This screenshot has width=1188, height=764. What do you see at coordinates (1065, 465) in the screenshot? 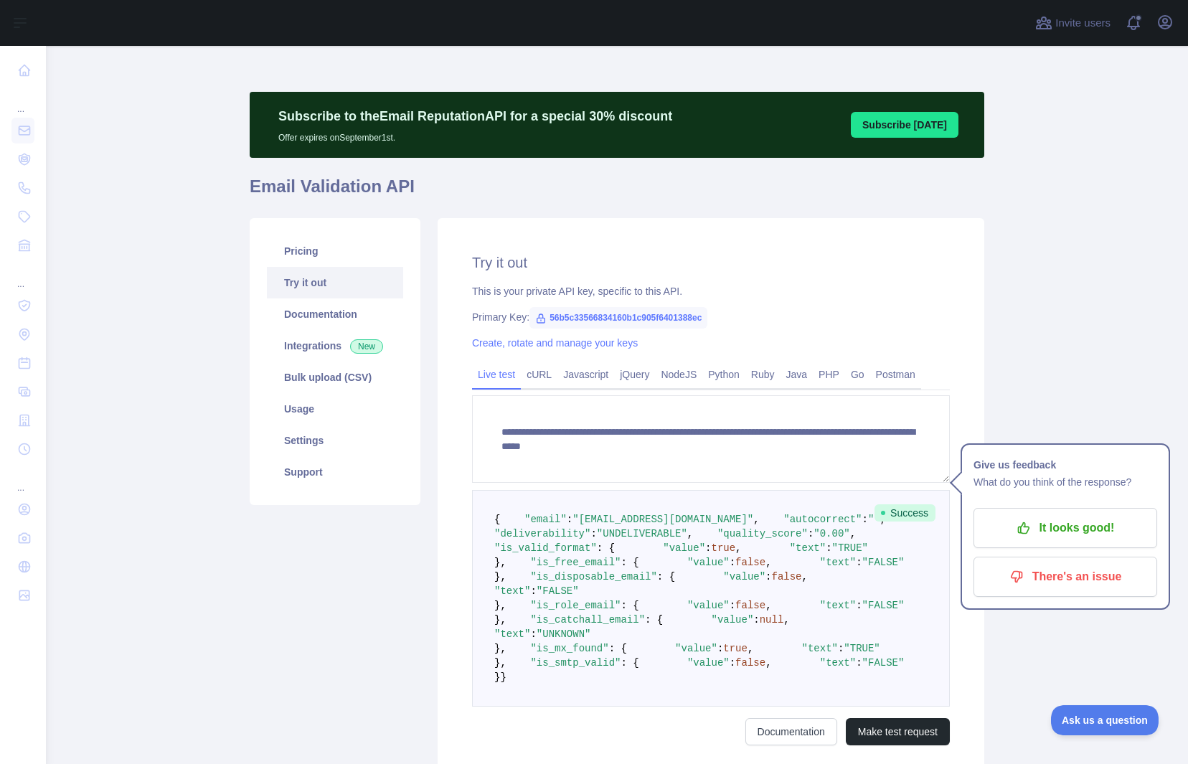
I see `h1: Give us feedback` at bounding box center [1065, 465].